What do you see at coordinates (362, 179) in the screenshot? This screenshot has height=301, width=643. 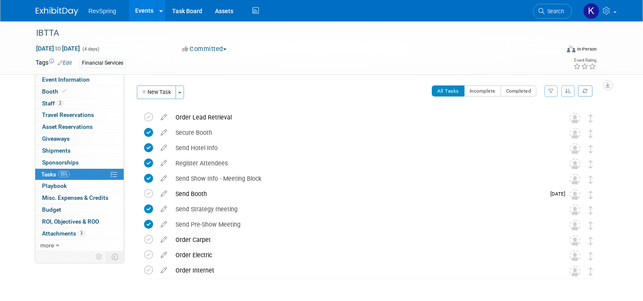 I see `div: Send Show Info - Meeting Block` at bounding box center [362, 179].